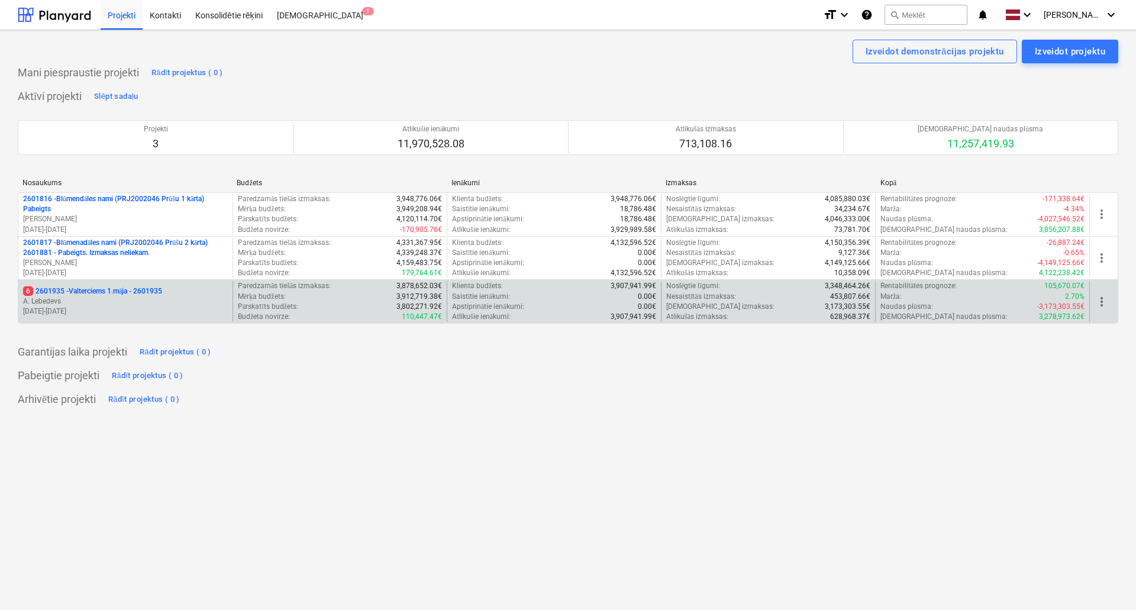 This screenshot has height=610, width=1136. I want to click on p: 3, so click(156, 144).